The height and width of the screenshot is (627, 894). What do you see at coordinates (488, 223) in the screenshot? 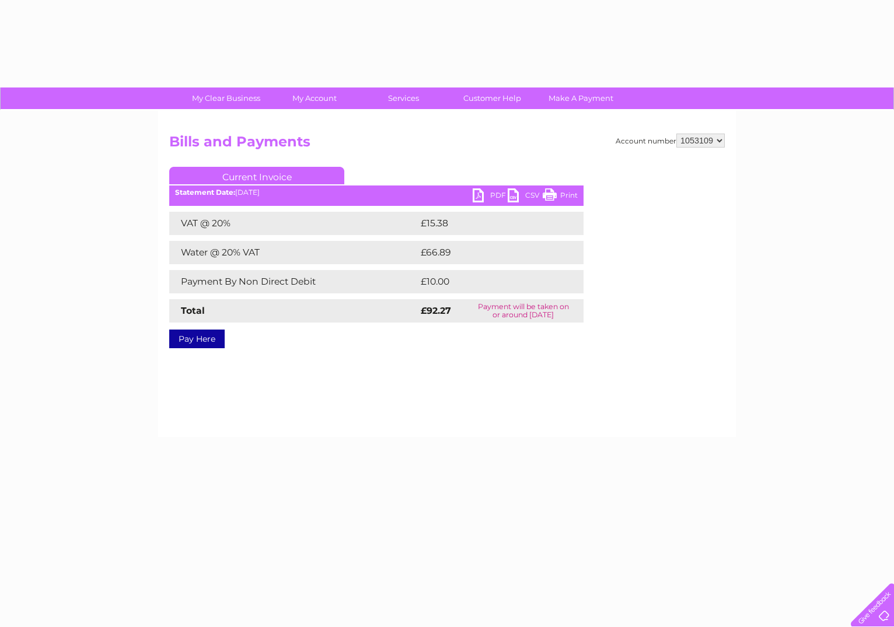
I see `td: £15.38` at bounding box center [488, 223].